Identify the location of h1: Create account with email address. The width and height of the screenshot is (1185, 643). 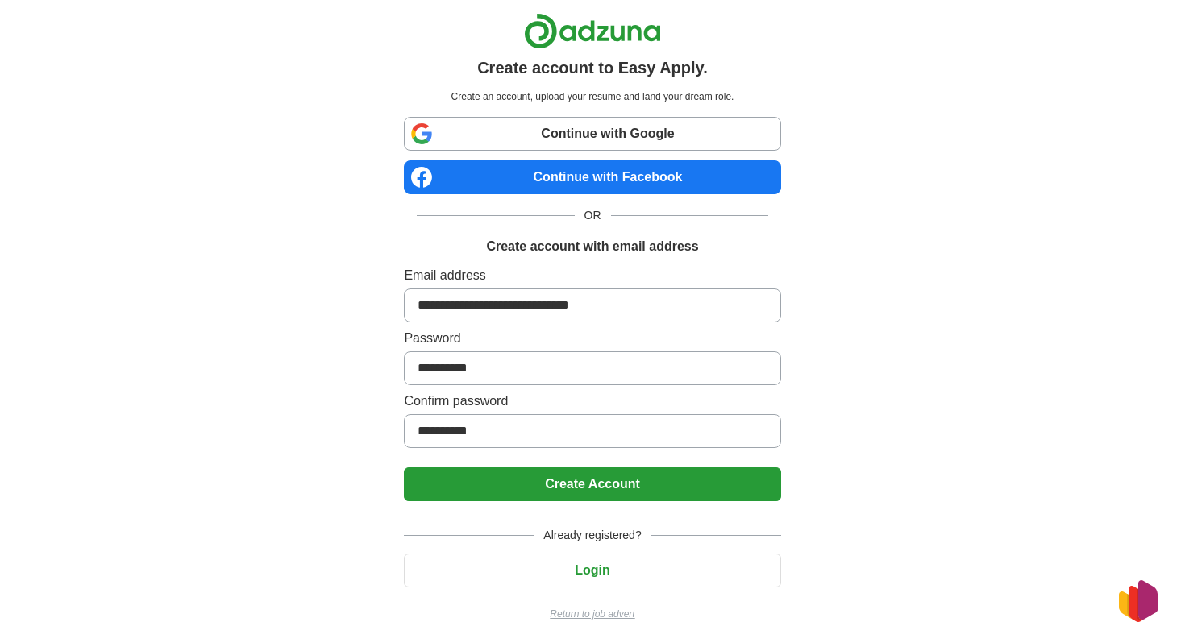
(592, 247).